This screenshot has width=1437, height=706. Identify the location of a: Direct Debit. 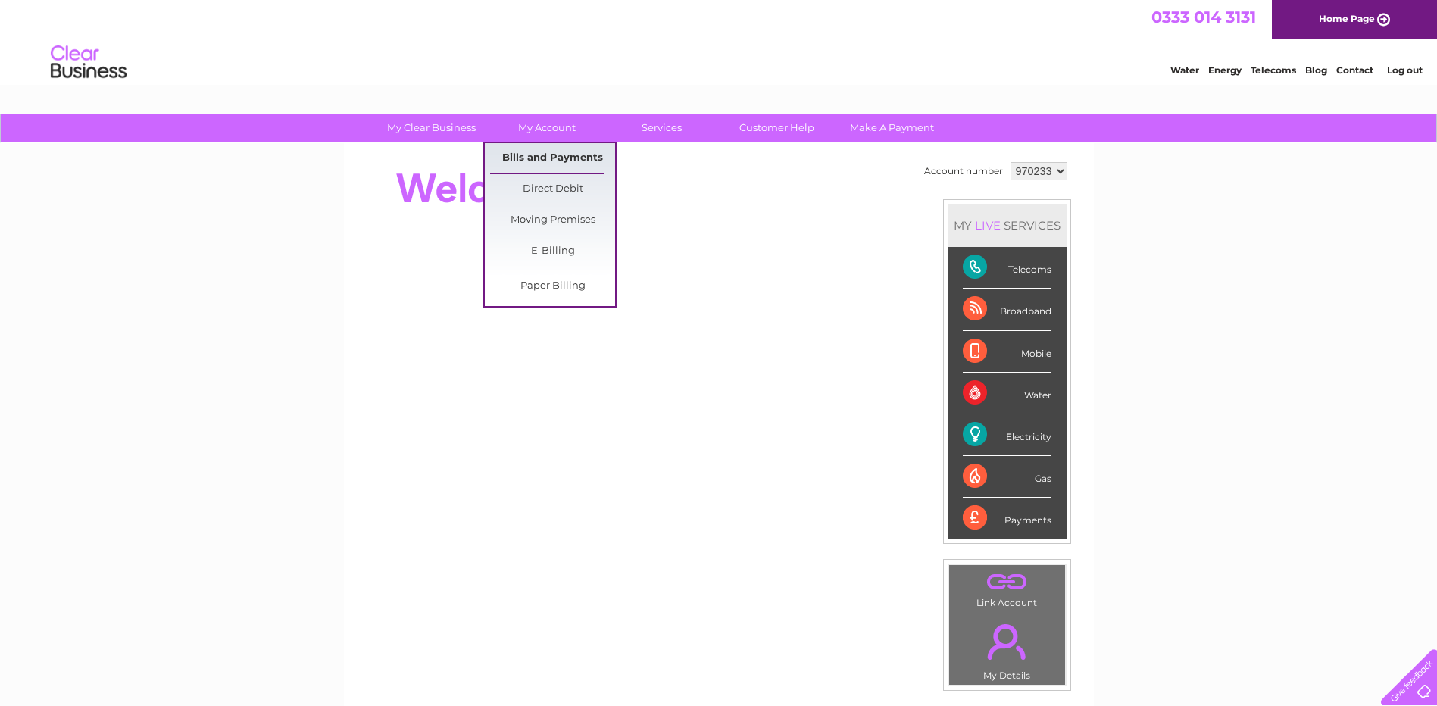
(552, 189).